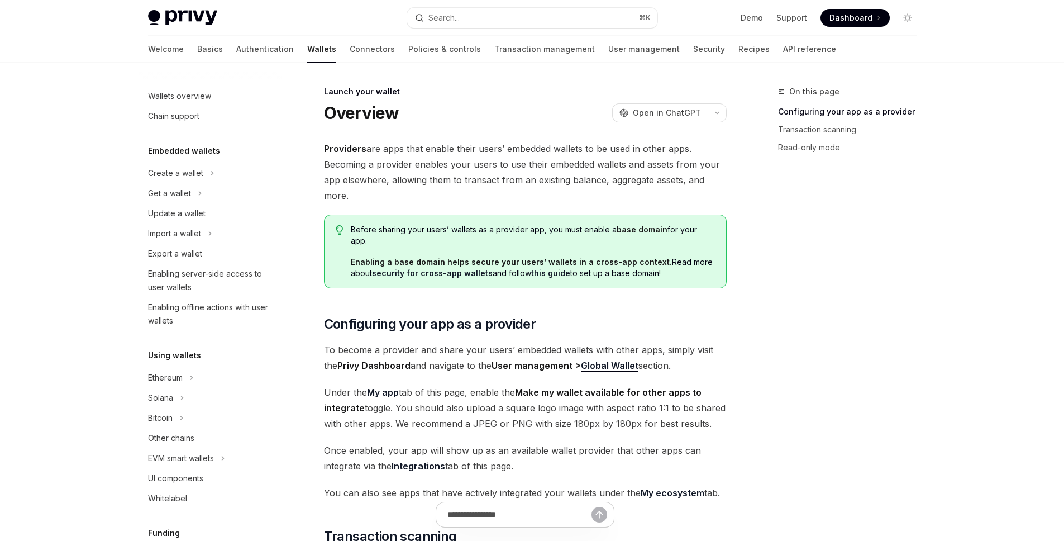 This screenshot has width=1064, height=541. I want to click on h5: Using wallets, so click(174, 355).